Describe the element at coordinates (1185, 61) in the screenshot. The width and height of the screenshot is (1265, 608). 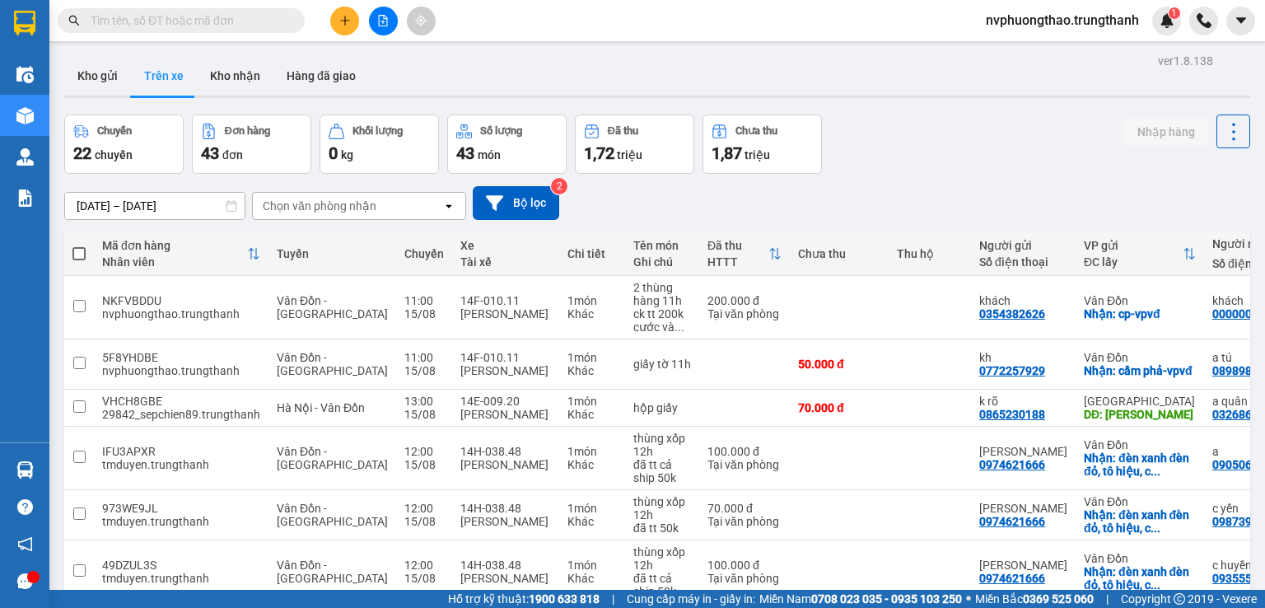
I see `div: ver 1.8.138` at that location.